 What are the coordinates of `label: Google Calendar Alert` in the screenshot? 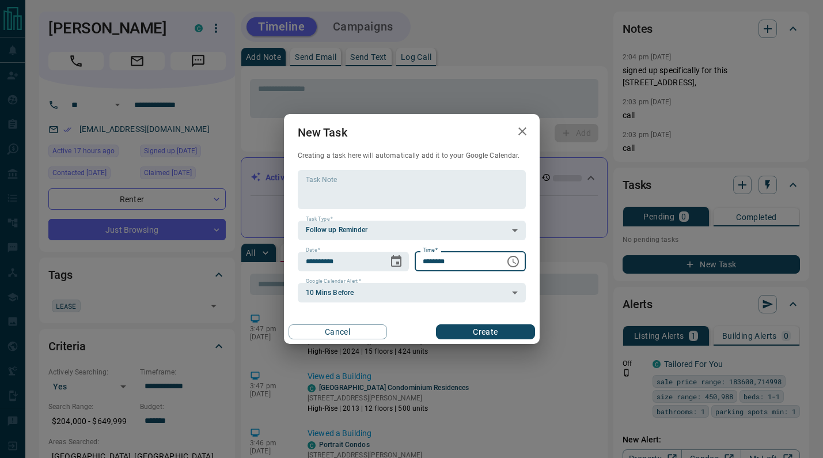 It's located at (333, 281).